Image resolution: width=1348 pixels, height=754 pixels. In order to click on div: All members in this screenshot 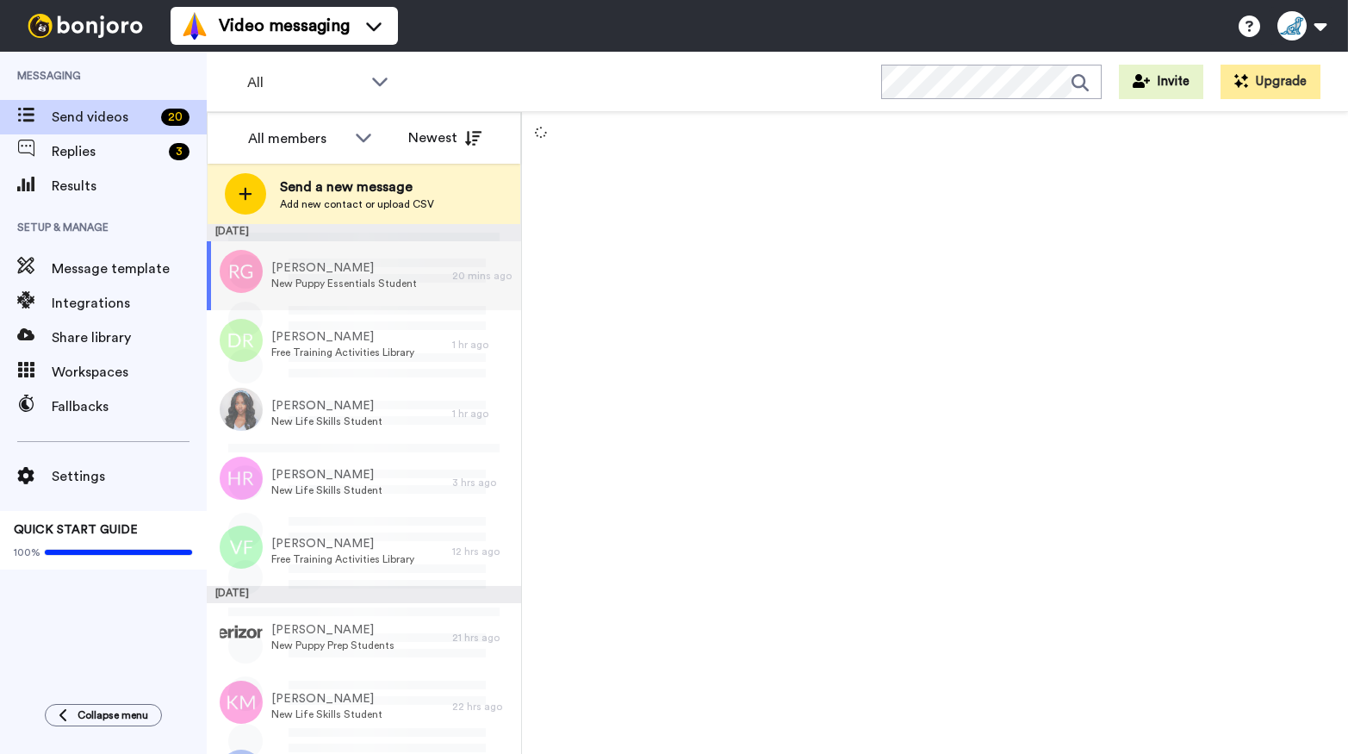, I will do `click(297, 139)`.